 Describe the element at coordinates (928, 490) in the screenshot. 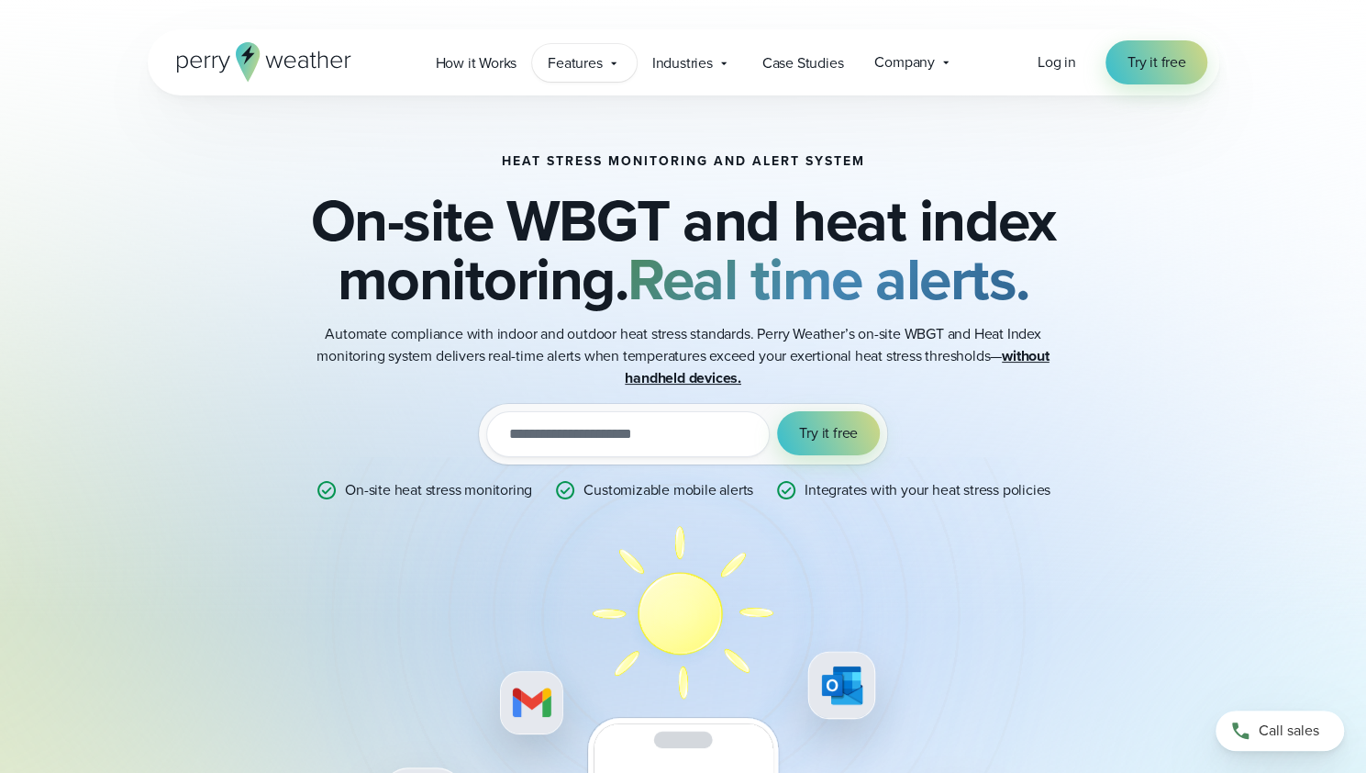

I see `p: Integrates with your heat stress policies` at that location.